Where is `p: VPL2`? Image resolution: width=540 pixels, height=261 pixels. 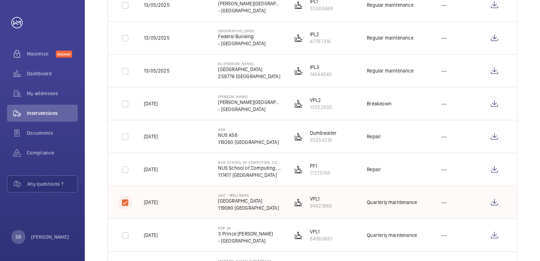
p: VPL2 is located at coordinates (321, 100).